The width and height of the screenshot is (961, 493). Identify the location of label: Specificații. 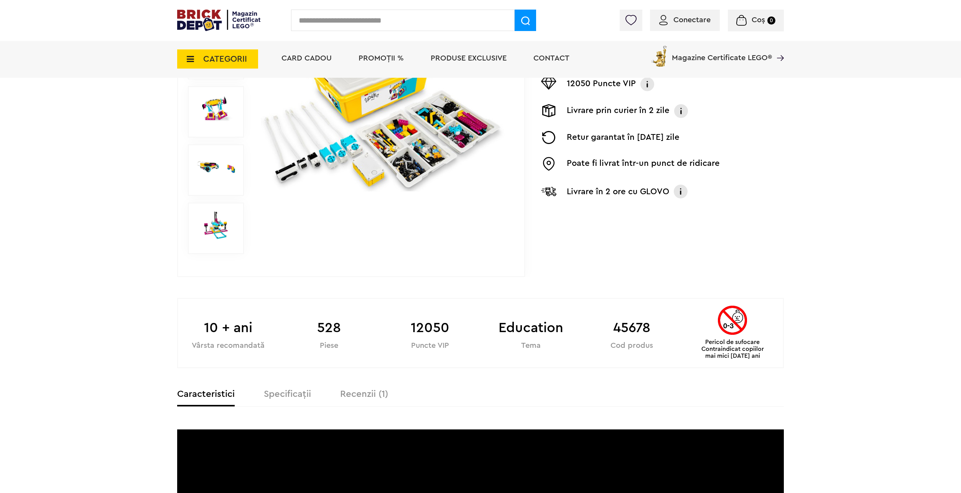
(287, 394).